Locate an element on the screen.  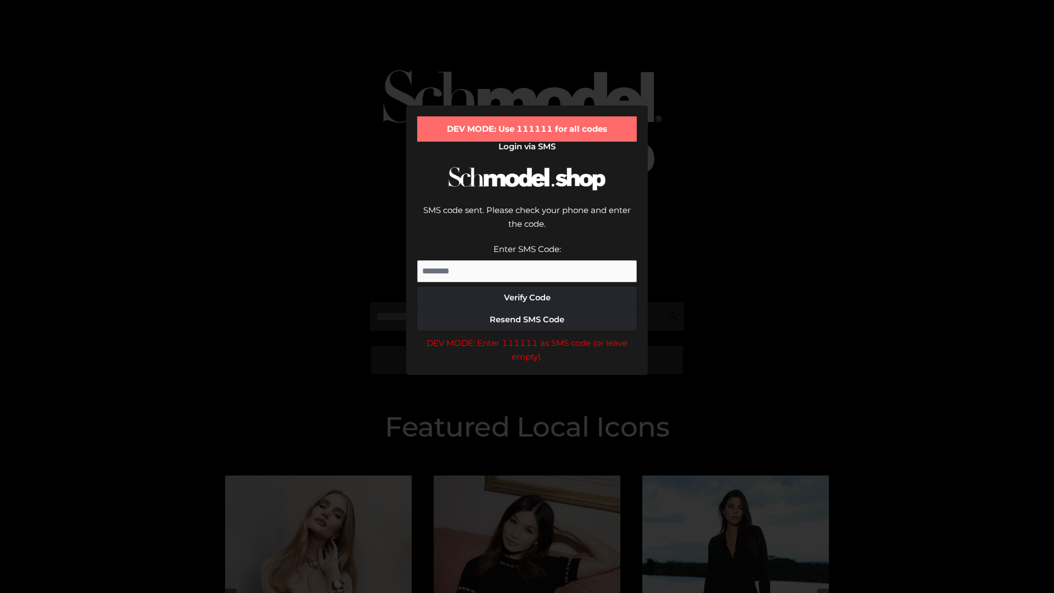
div: SMS code sent. Please check your phone and enter the code. is located at coordinates (527, 222).